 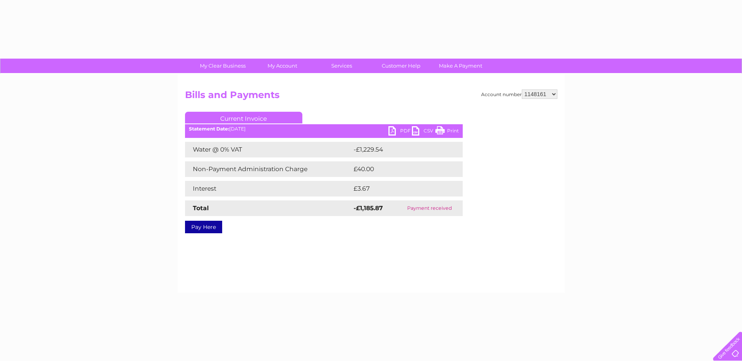 I want to click on b: Statement Date:, so click(x=209, y=129).